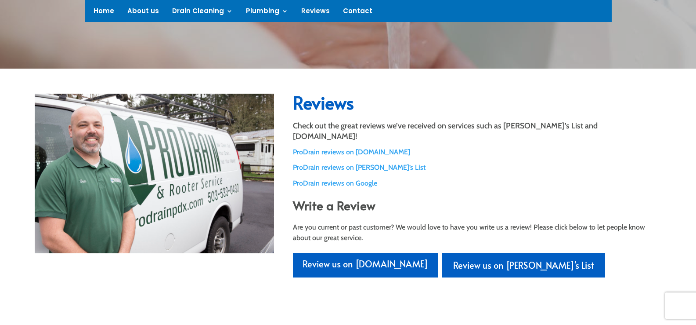 Image resolution: width=696 pixels, height=325 pixels. I want to click on a: ProDrain reviews on Google, so click(335, 183).